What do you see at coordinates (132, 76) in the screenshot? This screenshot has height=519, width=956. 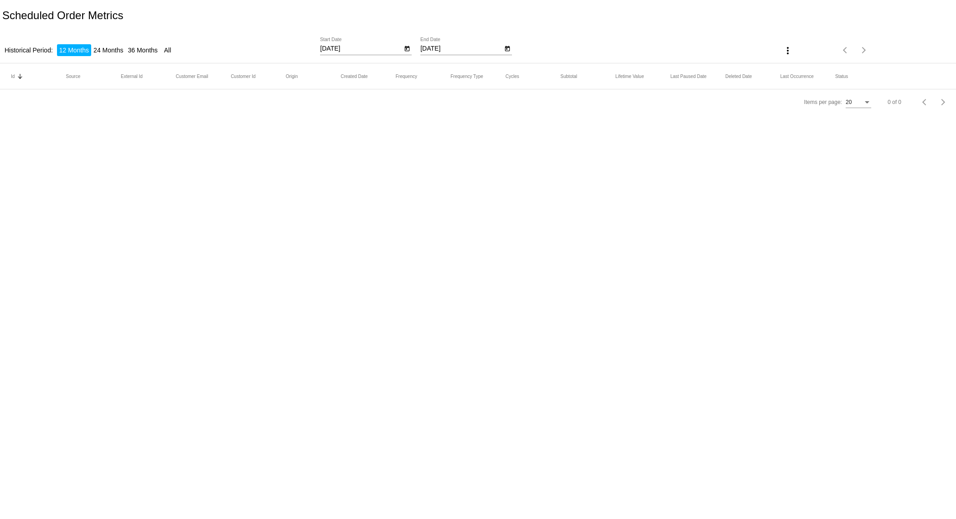 I see `button: Change sorting for OriginalExternalId` at bounding box center [132, 76].